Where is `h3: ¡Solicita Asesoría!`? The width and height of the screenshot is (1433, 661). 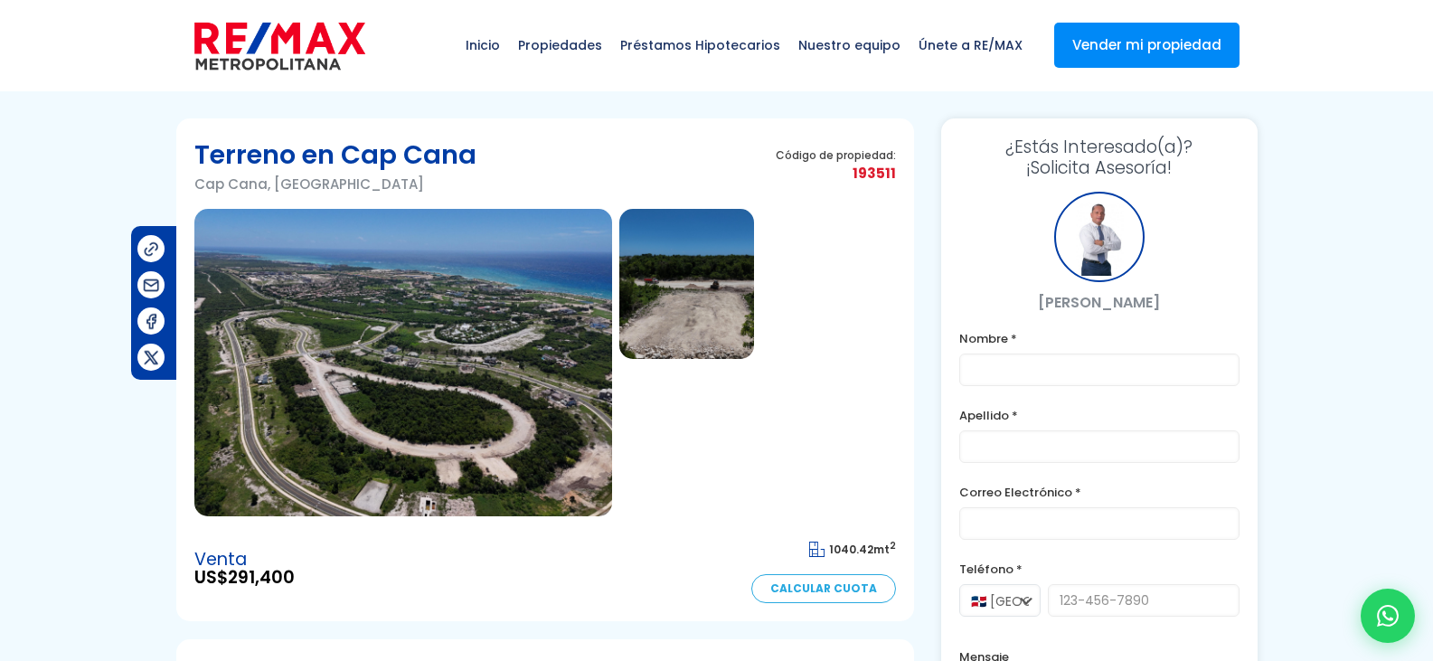
h3: ¡Solicita Asesoría! is located at coordinates (1099, 157).